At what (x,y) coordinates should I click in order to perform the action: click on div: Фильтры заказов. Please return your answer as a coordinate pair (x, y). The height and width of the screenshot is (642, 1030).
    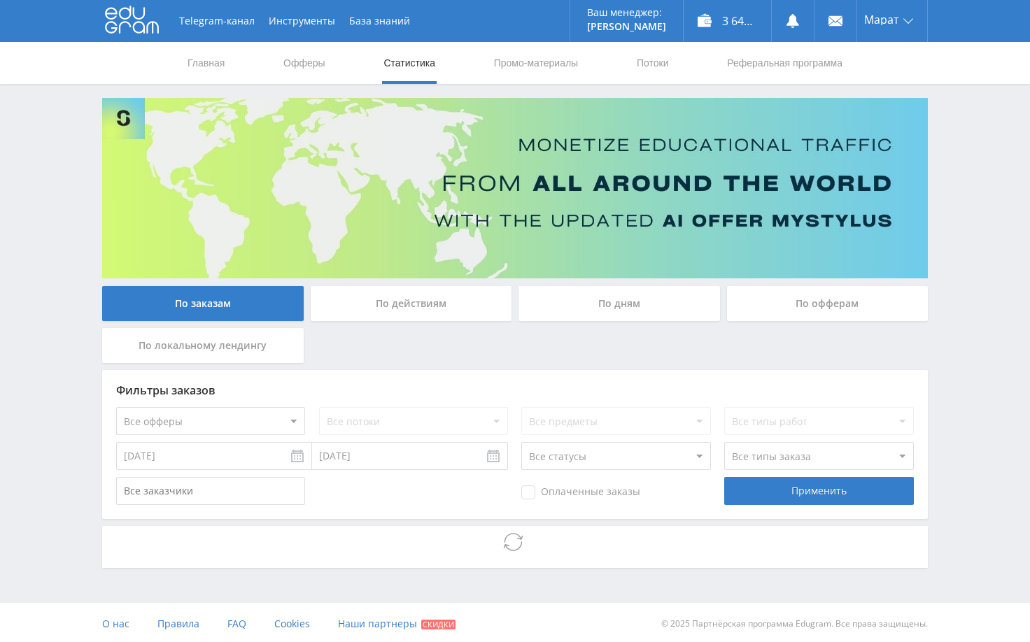
    Looking at the image, I should click on (515, 390).